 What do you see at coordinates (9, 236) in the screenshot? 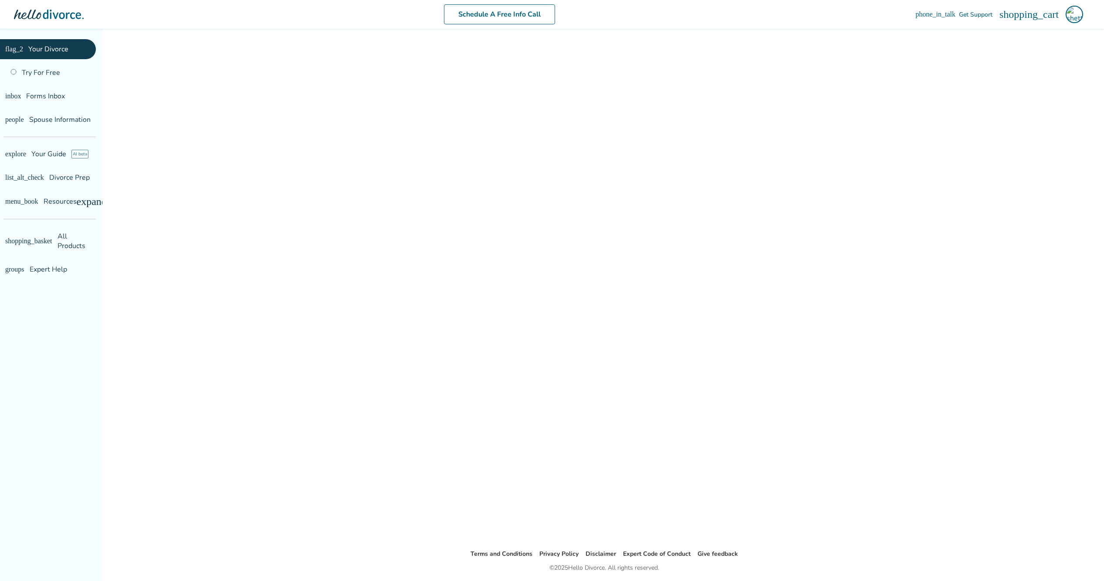
I see `span: shopping_basket` at bounding box center [9, 236].